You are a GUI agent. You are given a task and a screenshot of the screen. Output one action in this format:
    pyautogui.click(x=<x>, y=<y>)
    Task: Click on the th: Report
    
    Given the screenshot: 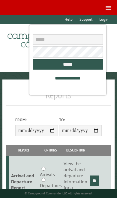 What is the action you would take?
    pyautogui.click(x=24, y=150)
    